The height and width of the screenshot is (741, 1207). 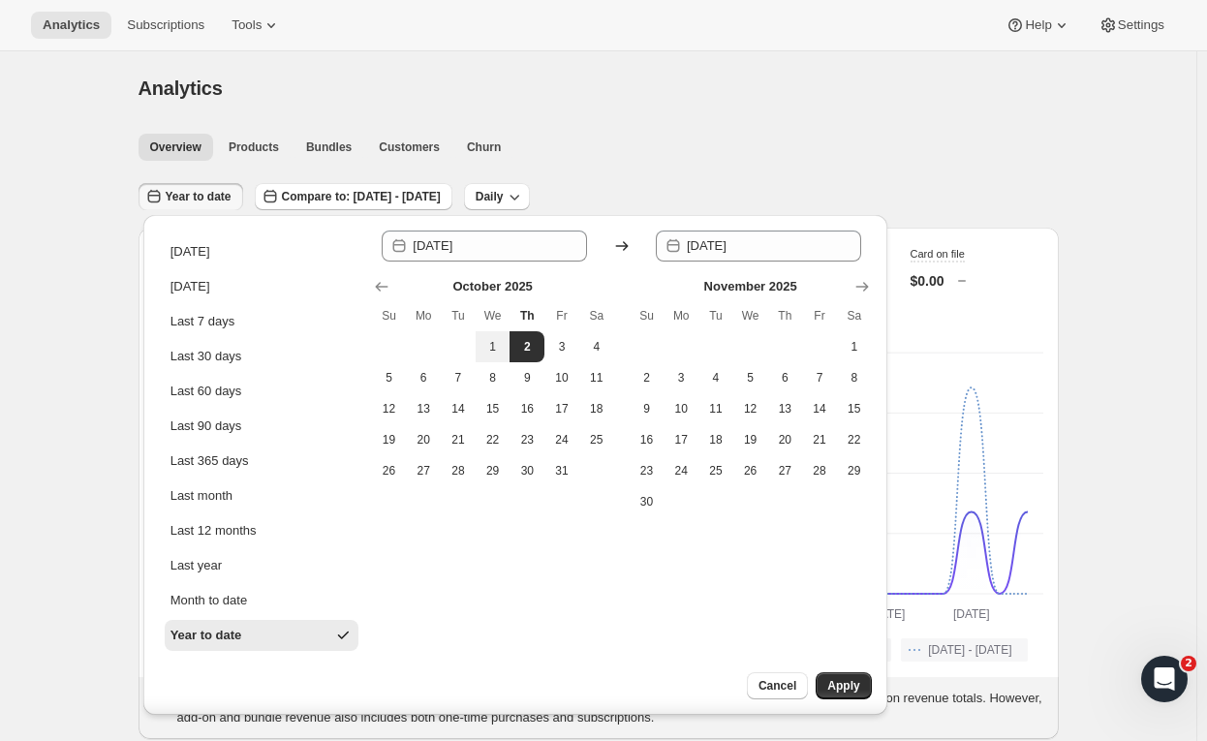 I want to click on span: 30, so click(x=647, y=502).